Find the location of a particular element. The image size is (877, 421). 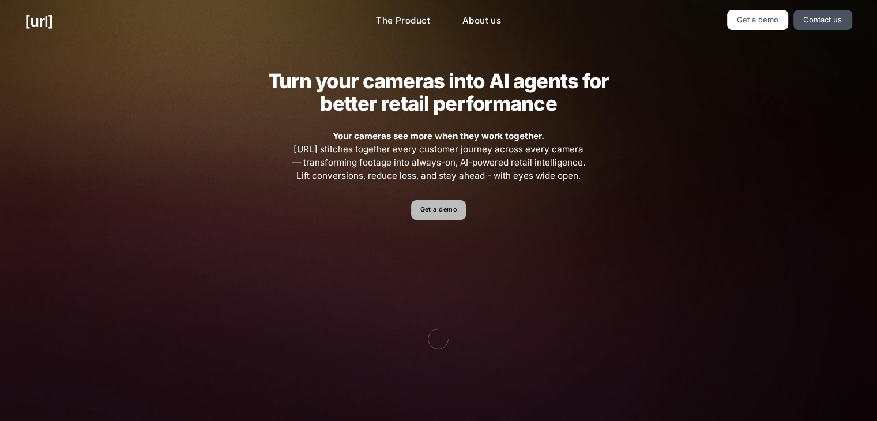

h2: Turn your cameras into AI agents for better retail performance is located at coordinates (438, 92).